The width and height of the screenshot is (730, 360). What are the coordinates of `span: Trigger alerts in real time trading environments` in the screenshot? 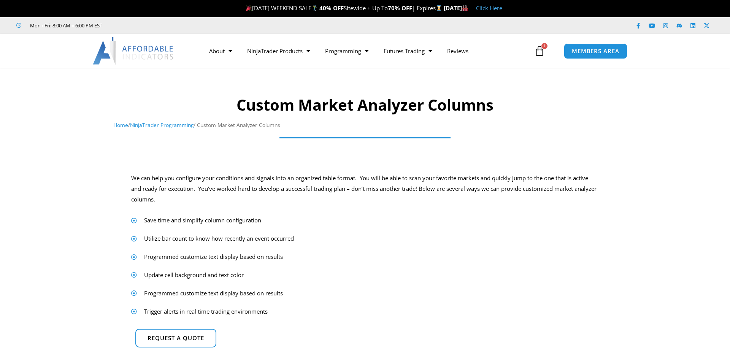 It's located at (205, 312).